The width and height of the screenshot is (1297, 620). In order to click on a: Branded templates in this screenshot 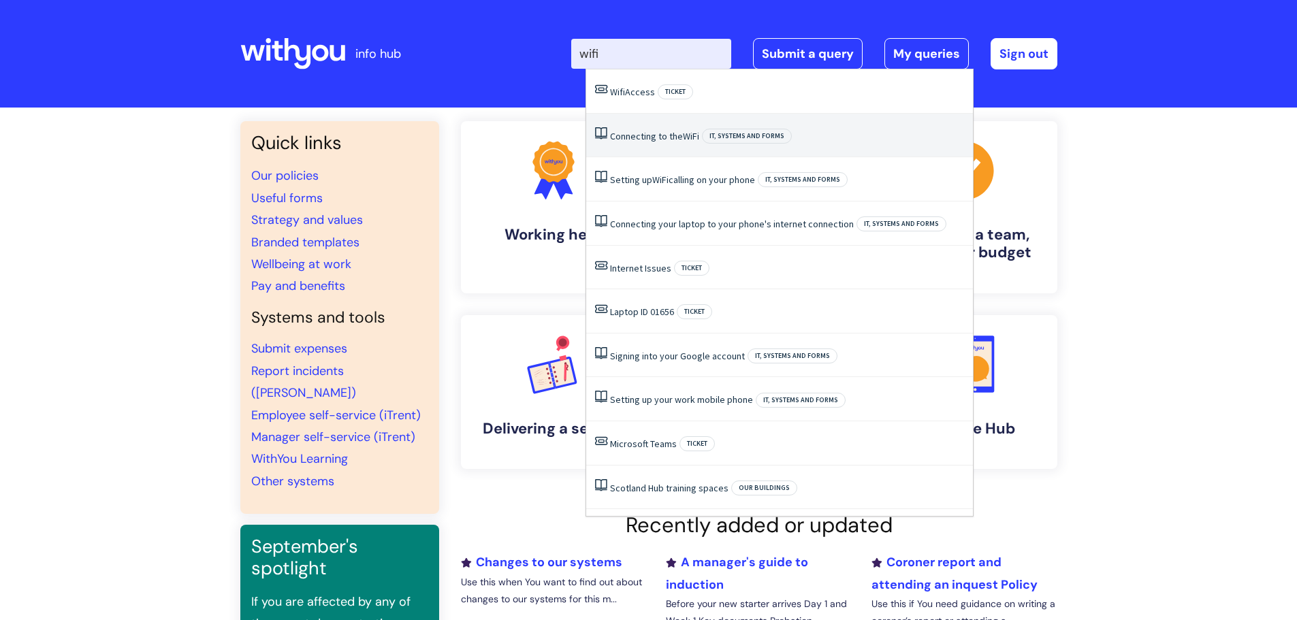, I will do `click(305, 242)`.